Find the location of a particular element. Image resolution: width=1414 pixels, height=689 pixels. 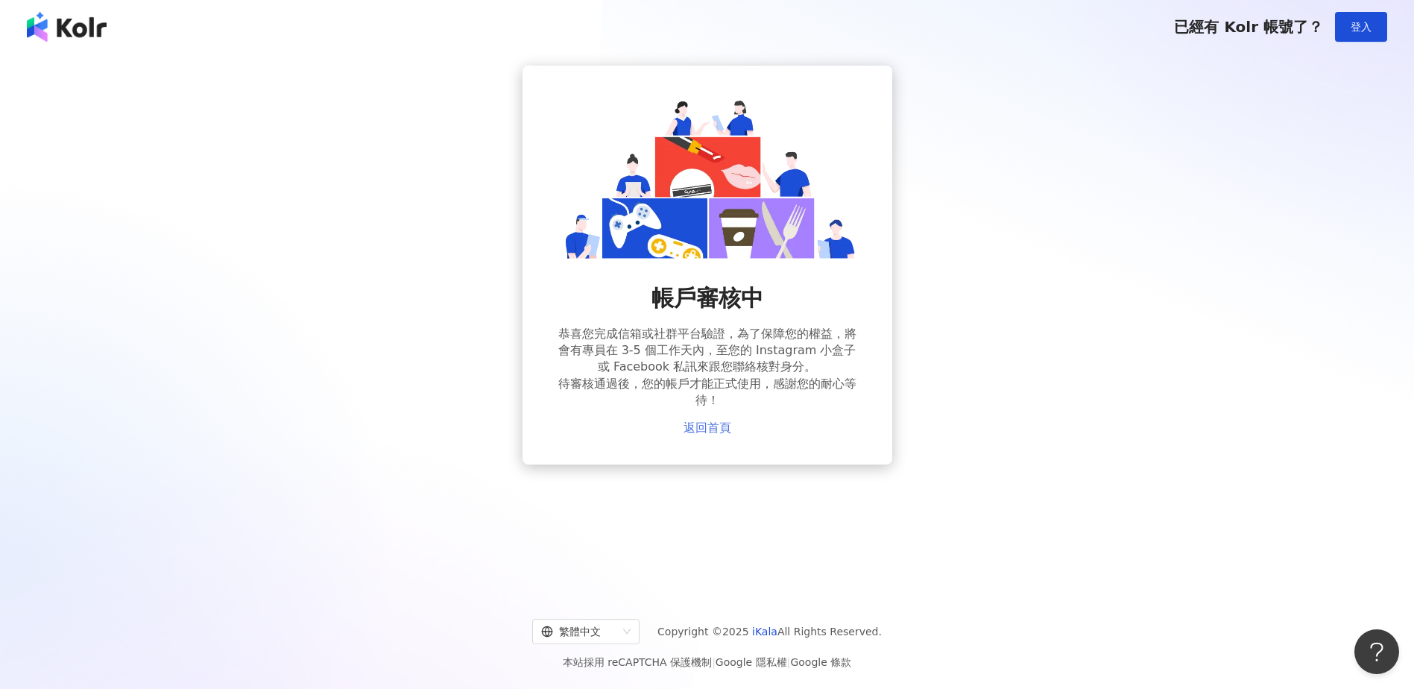

a: Google 隱私權 is located at coordinates (752, 662).